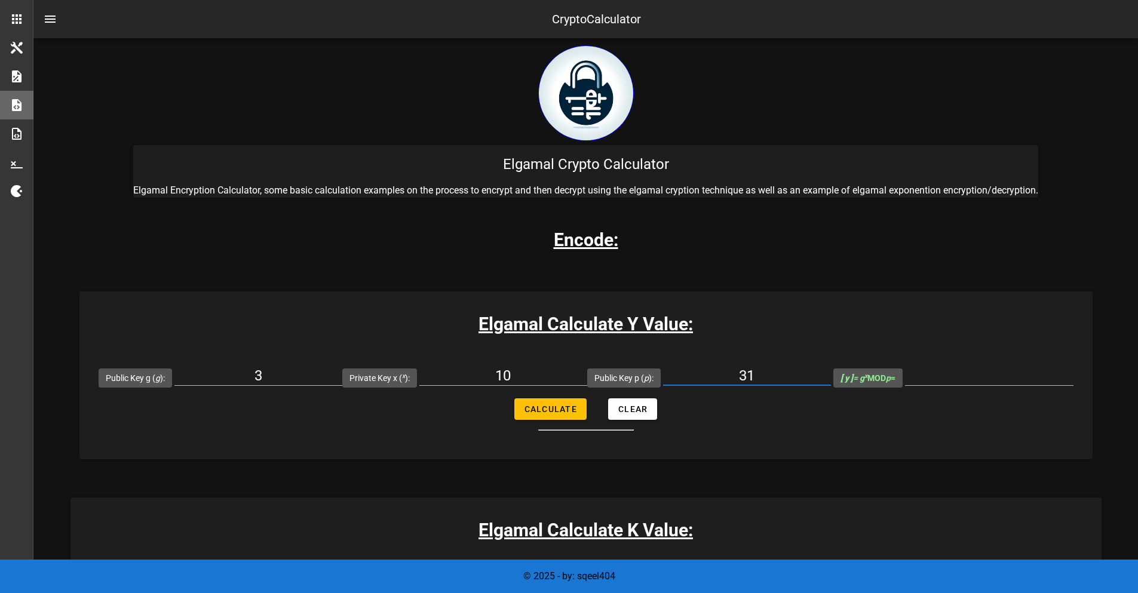 Image resolution: width=1138 pixels, height=593 pixels. What do you see at coordinates (585, 191) in the screenshot?
I see `p: Elgamal Encryption Calculator, some basic calculation examples on the process to encrypt and then...` at bounding box center [585, 191].